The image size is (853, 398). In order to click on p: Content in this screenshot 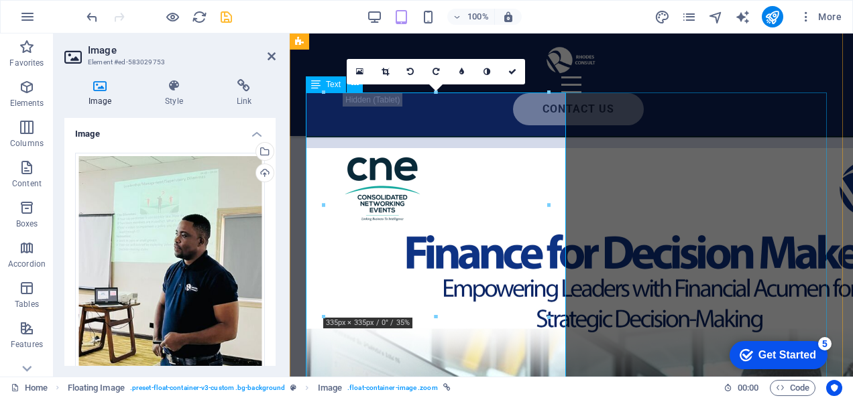, I will do `click(27, 184)`.